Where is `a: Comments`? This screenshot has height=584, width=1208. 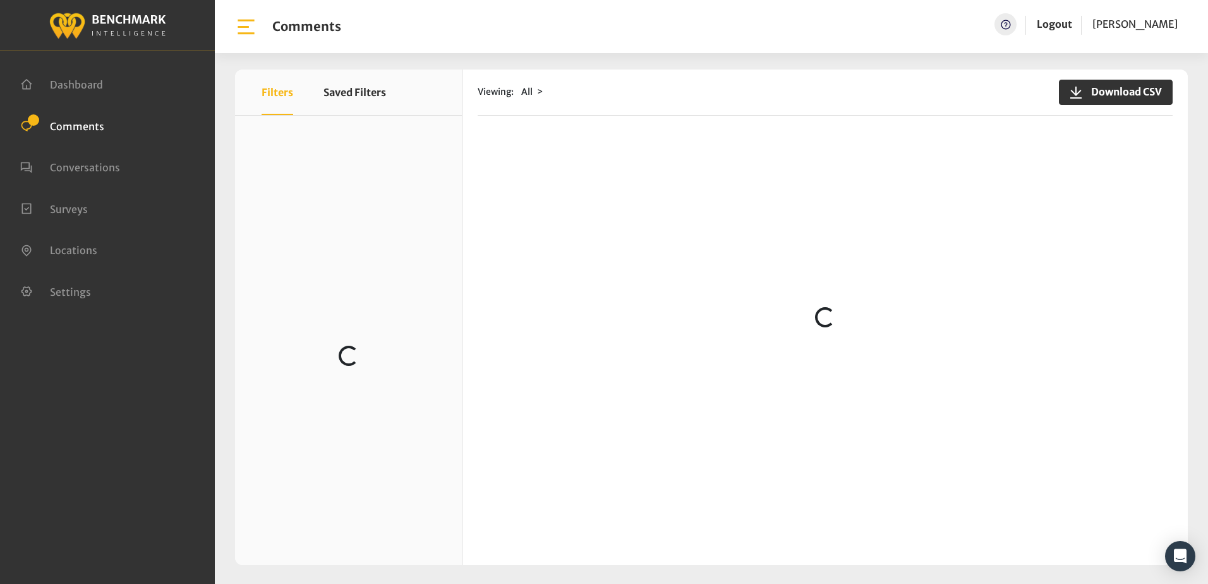
a: Comments is located at coordinates (62, 125).